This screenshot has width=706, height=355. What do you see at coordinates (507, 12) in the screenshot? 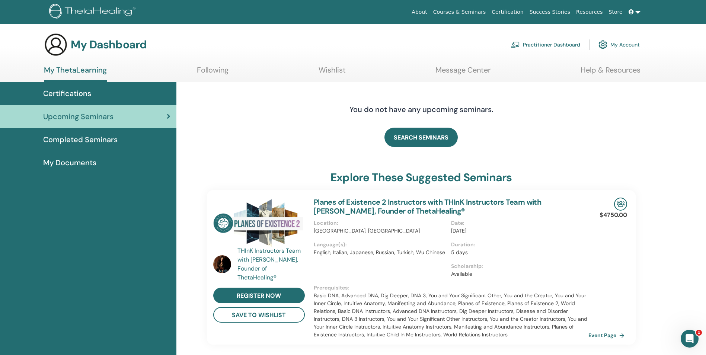
I see `a: Certification` at bounding box center [507, 12].